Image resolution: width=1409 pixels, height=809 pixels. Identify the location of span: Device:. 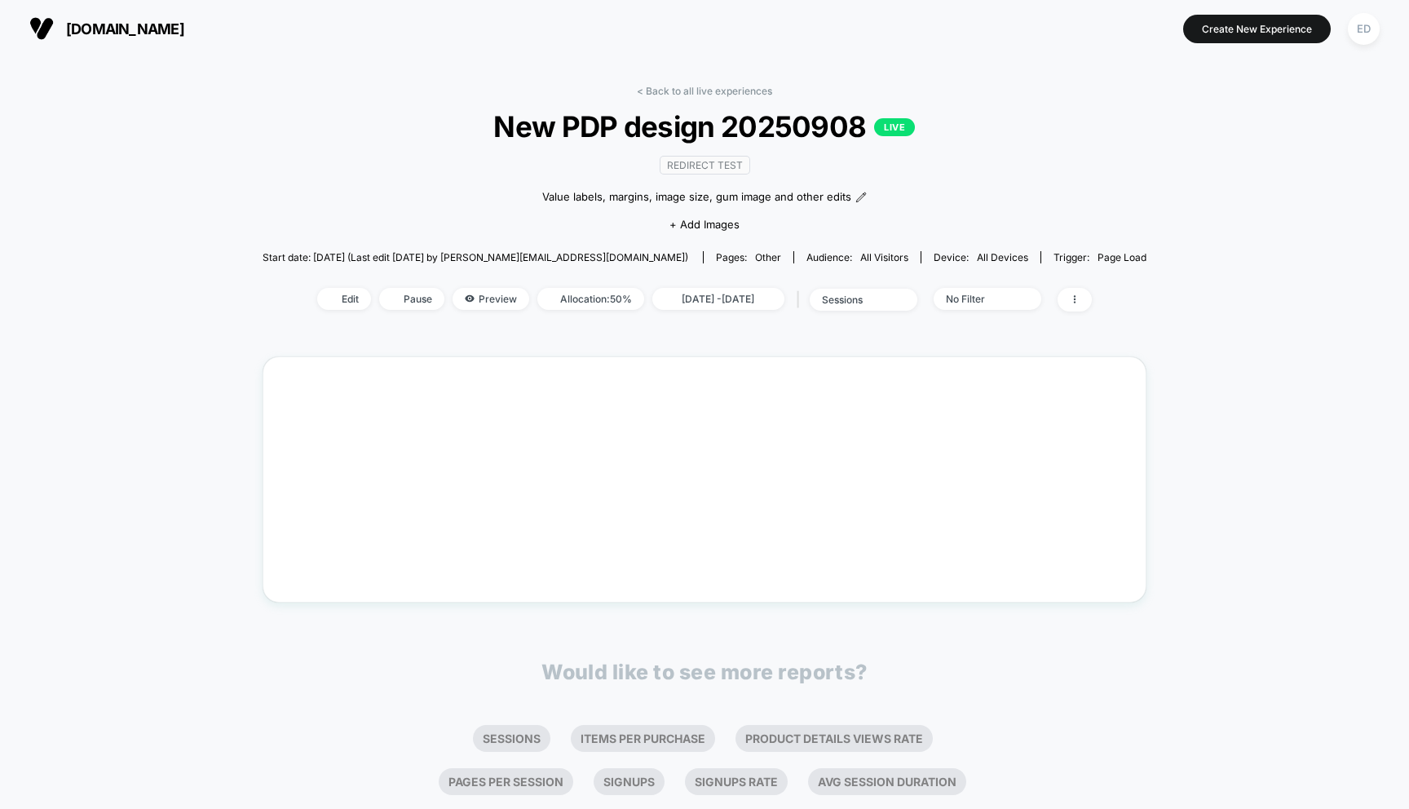
(980, 257).